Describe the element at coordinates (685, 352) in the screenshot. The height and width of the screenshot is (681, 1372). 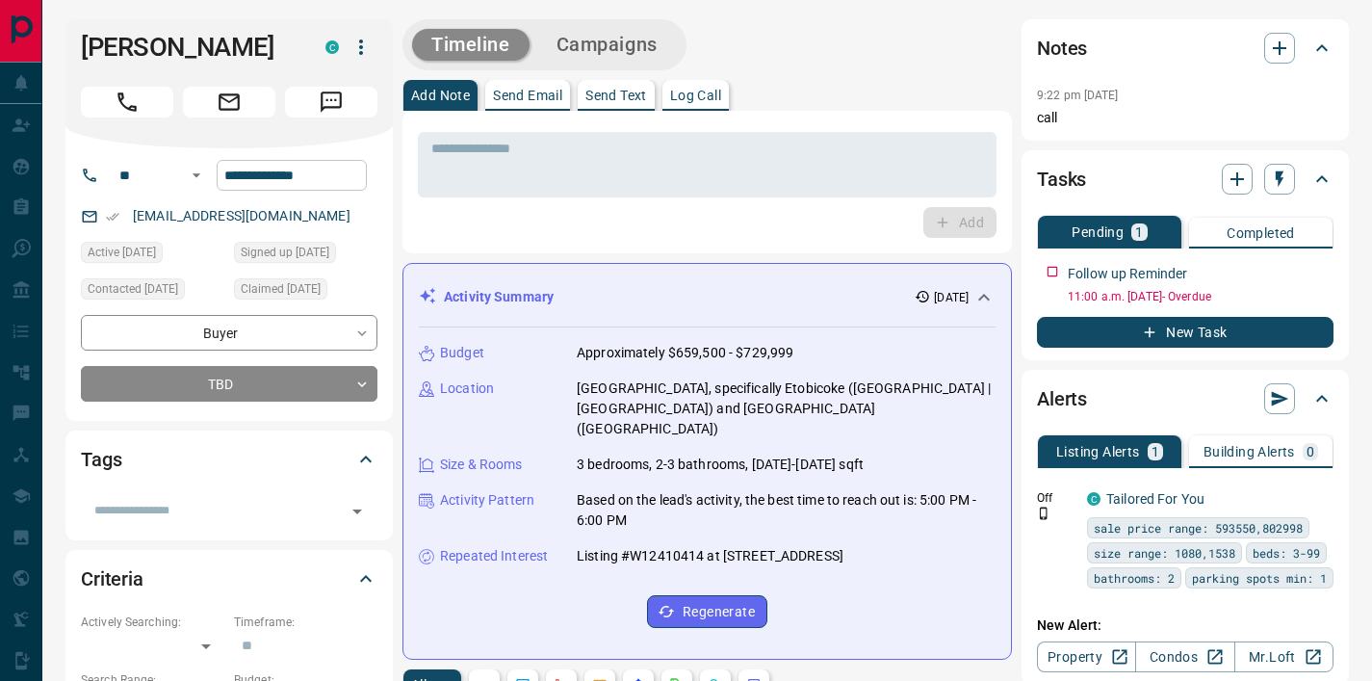
I see `p: Approximately $659,500 - $729,999` at that location.